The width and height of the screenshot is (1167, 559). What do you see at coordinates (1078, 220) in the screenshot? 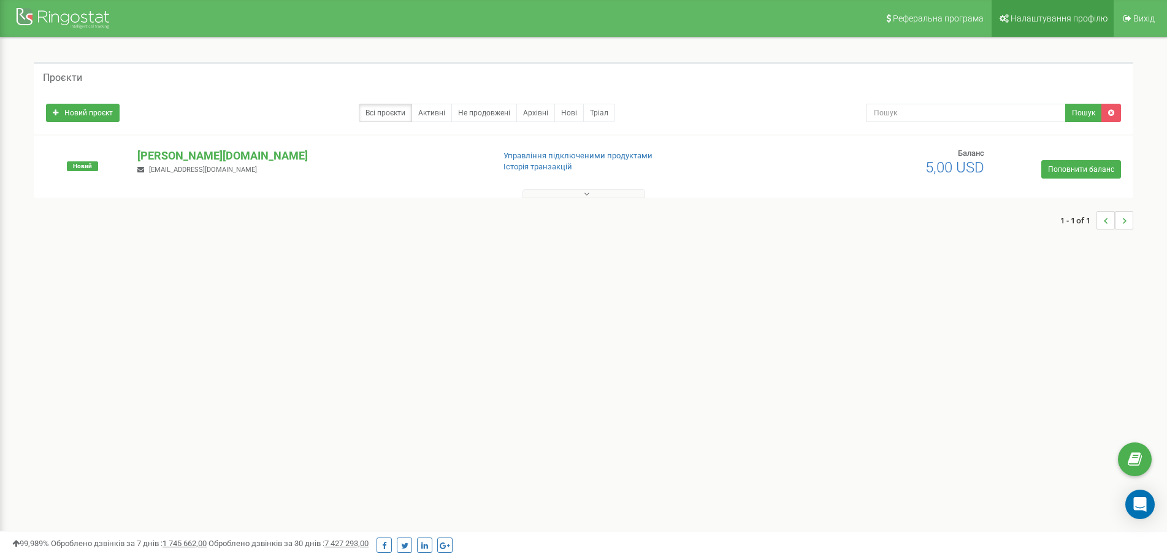
I see `span: 1 - 1 of 1` at bounding box center [1078, 220].